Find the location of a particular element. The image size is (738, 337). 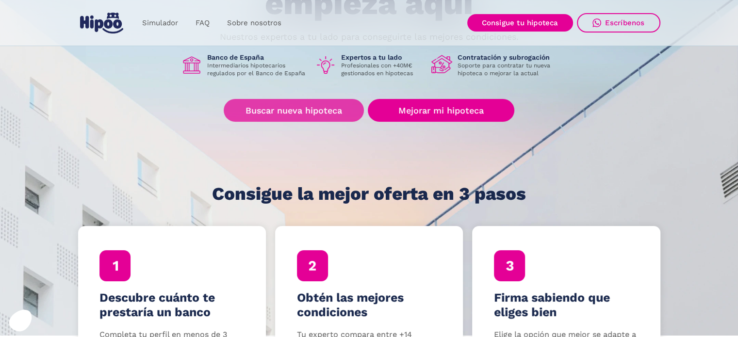

a: Consigue tu hipoteca is located at coordinates (520, 23).